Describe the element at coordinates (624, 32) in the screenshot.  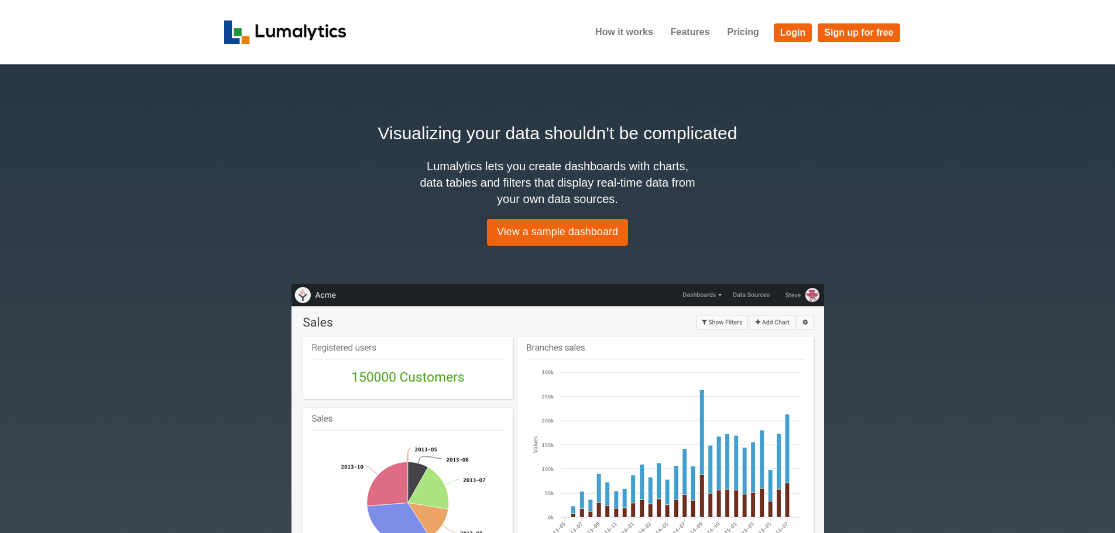
I see `a: How it works` at that location.